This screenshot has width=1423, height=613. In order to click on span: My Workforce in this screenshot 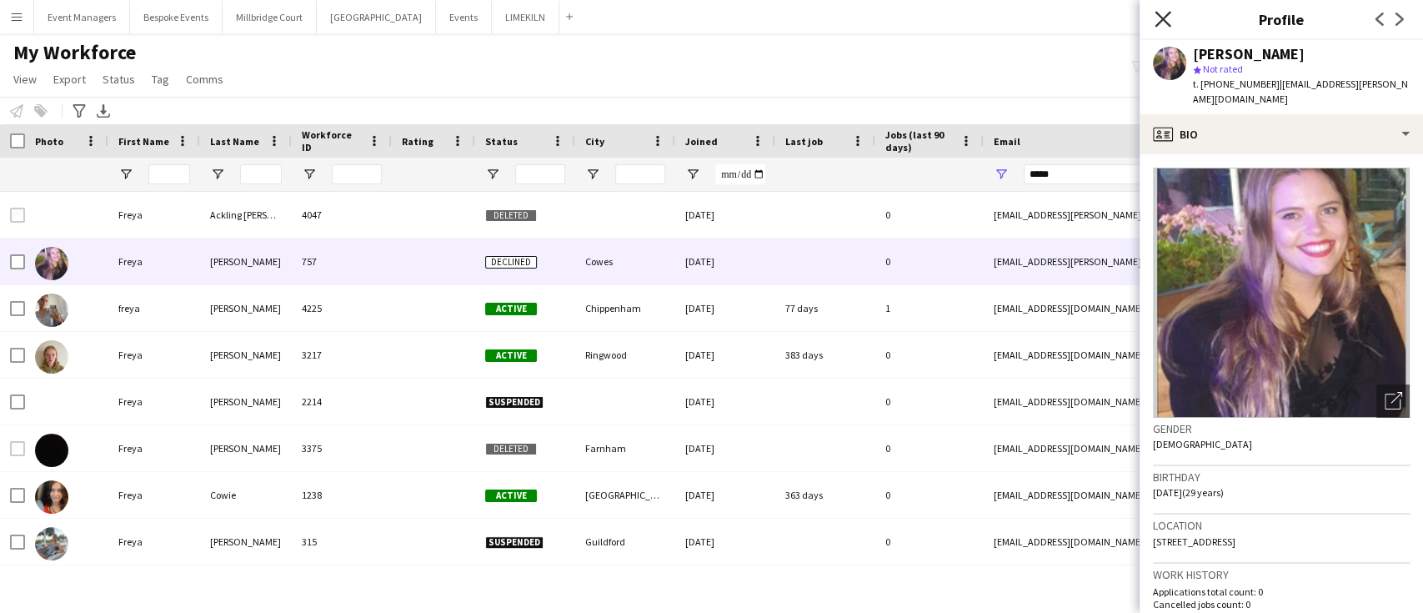, I will do `click(74, 53)`.